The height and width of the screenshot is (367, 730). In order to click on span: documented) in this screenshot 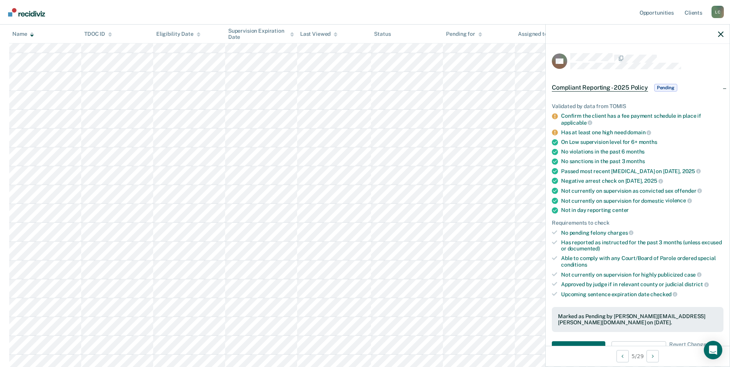, I will do `click(584, 249)`.